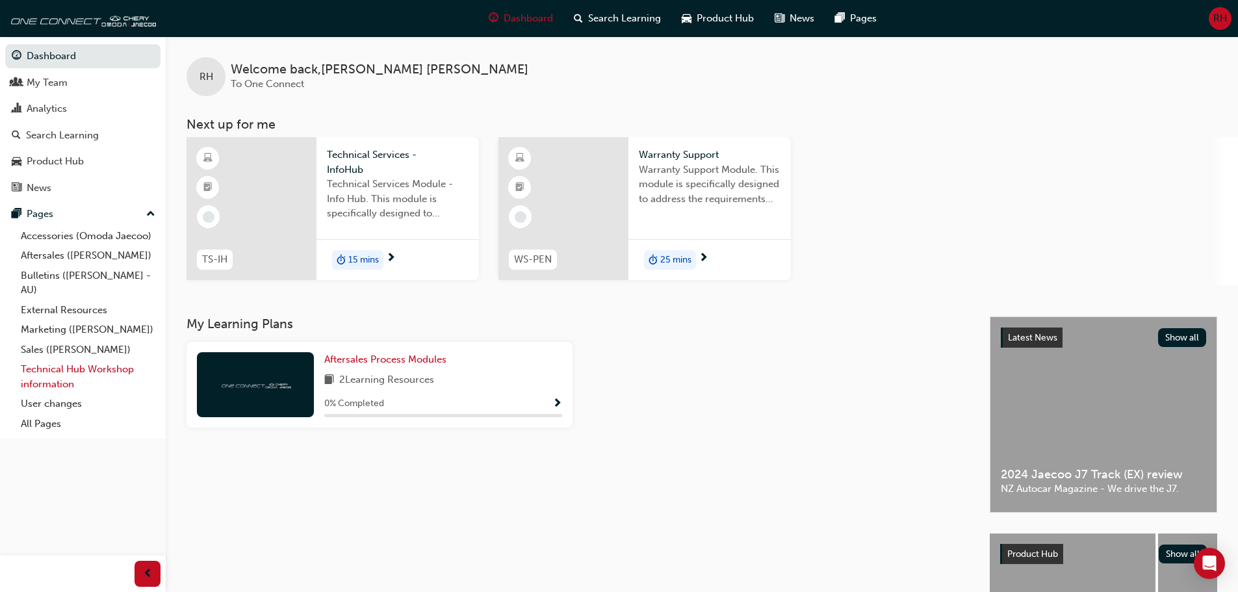  What do you see at coordinates (214, 259) in the screenshot?
I see `span: TS-IH` at bounding box center [214, 259].